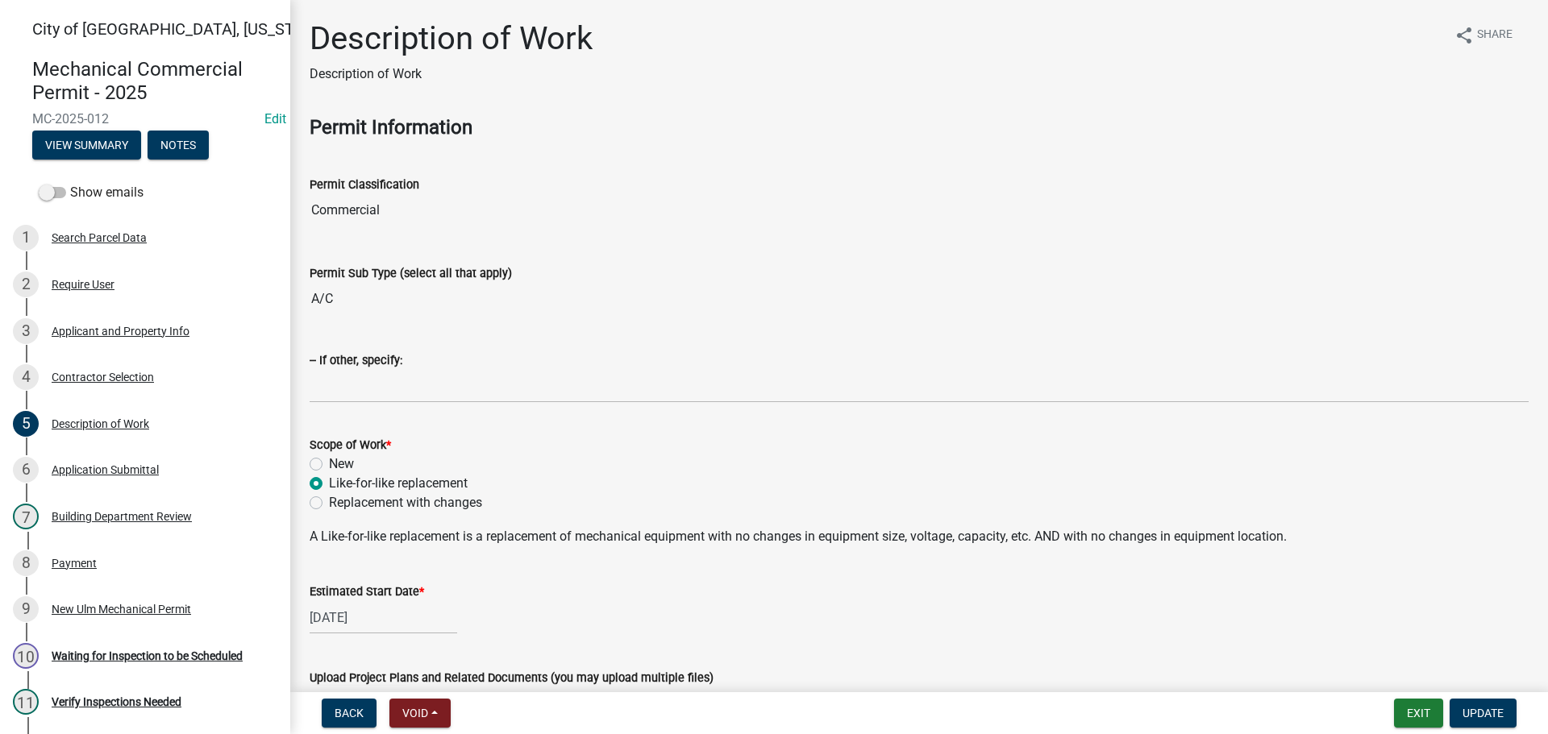 This screenshot has height=734, width=1548. Describe the element at coordinates (99, 238) in the screenshot. I see `div: Search Parcel Data` at that location.